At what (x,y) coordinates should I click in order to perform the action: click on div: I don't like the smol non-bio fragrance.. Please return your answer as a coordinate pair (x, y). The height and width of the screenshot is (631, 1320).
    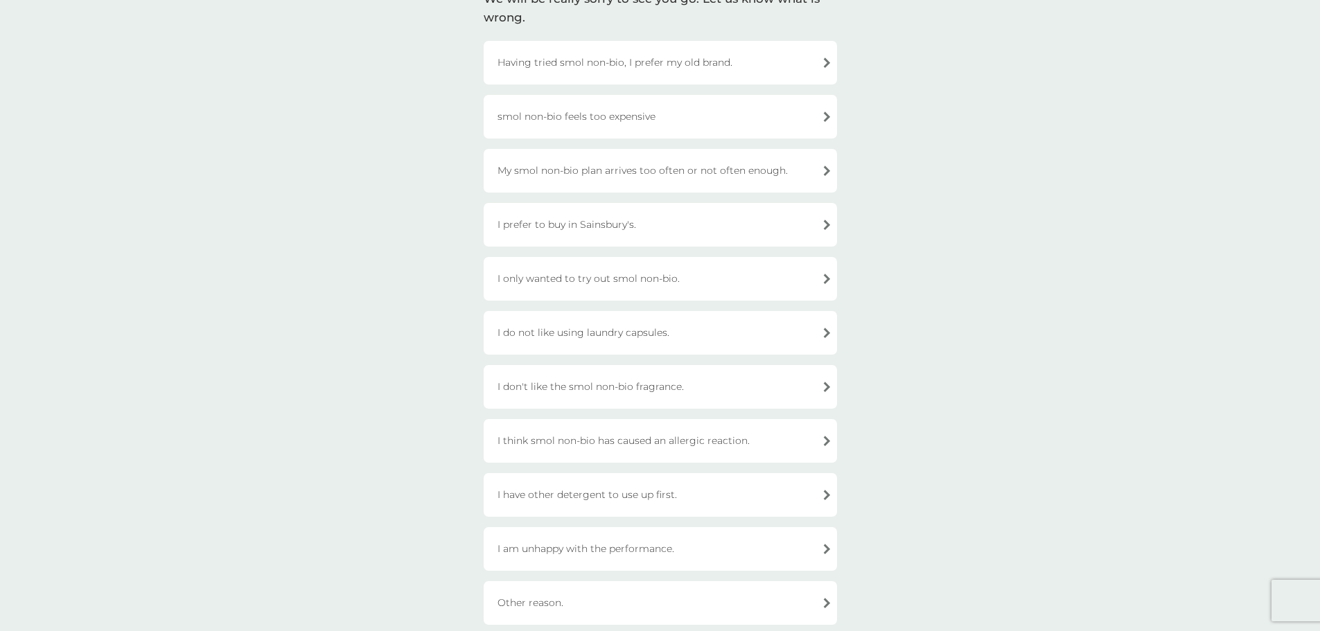
    Looking at the image, I should click on (660, 387).